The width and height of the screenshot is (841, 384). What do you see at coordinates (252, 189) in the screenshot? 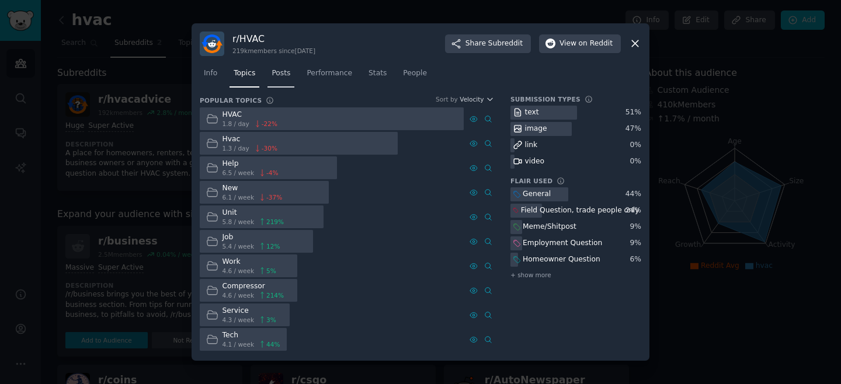
I see `div: New` at bounding box center [252, 189].